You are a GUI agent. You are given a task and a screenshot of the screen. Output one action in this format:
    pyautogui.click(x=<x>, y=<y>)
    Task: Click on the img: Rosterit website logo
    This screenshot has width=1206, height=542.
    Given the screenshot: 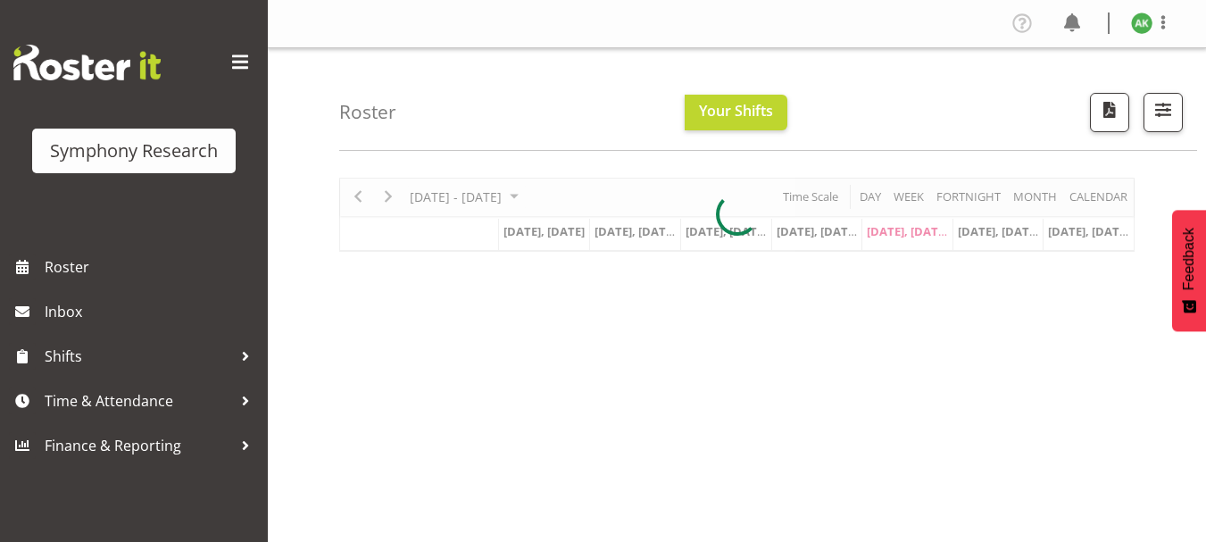 What is the action you would take?
    pyautogui.click(x=87, y=62)
    